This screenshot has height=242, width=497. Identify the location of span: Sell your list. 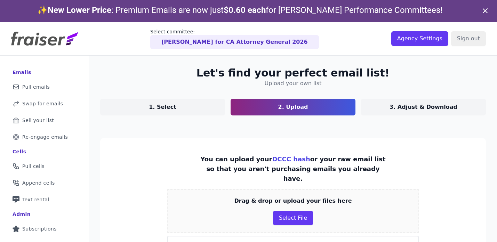
(38, 120).